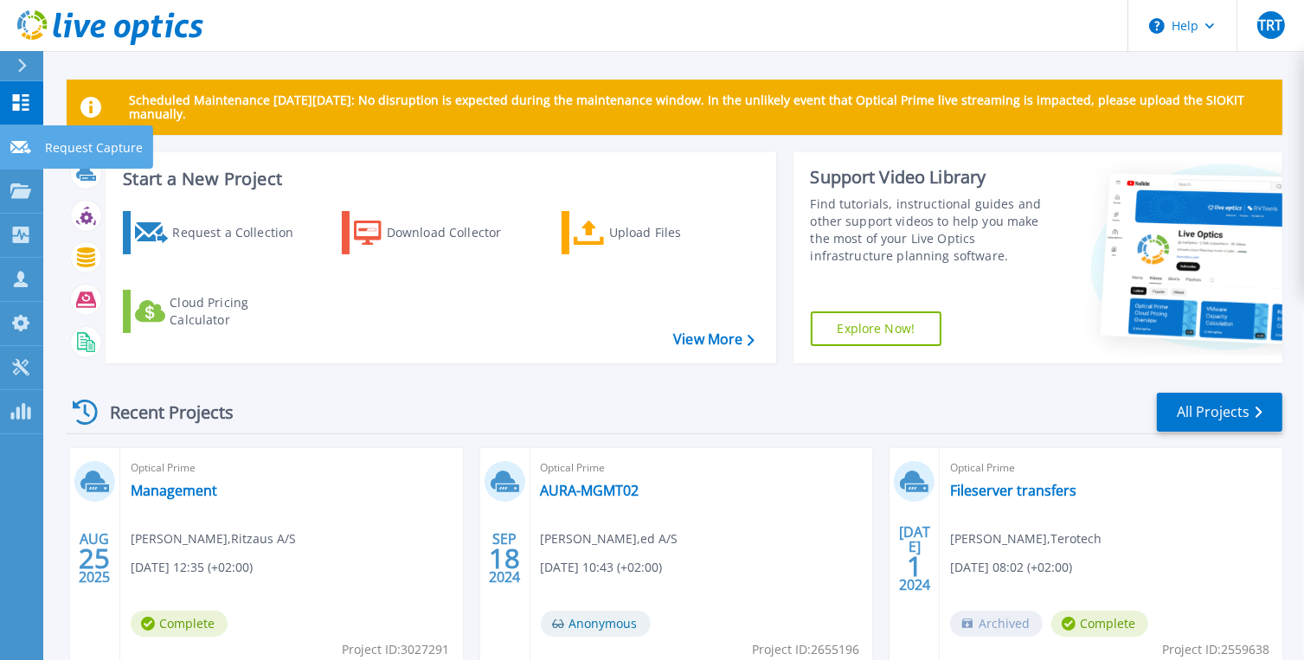 Image resolution: width=1304 pixels, height=660 pixels. Describe the element at coordinates (162, 412) in the screenshot. I see `div: Recent Projects` at that location.